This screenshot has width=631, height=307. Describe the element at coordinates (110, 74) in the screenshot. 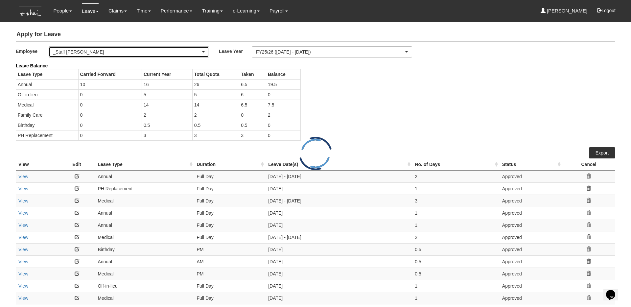

I see `th: Carried Forward` at that location.